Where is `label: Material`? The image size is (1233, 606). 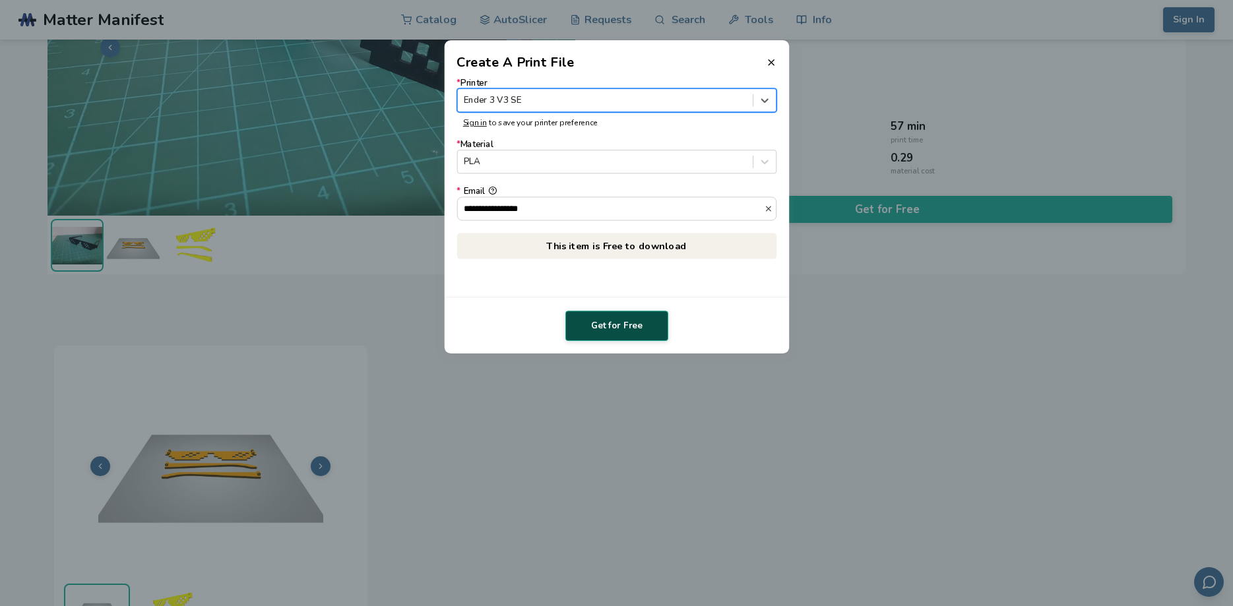
label: Material is located at coordinates (616, 156).